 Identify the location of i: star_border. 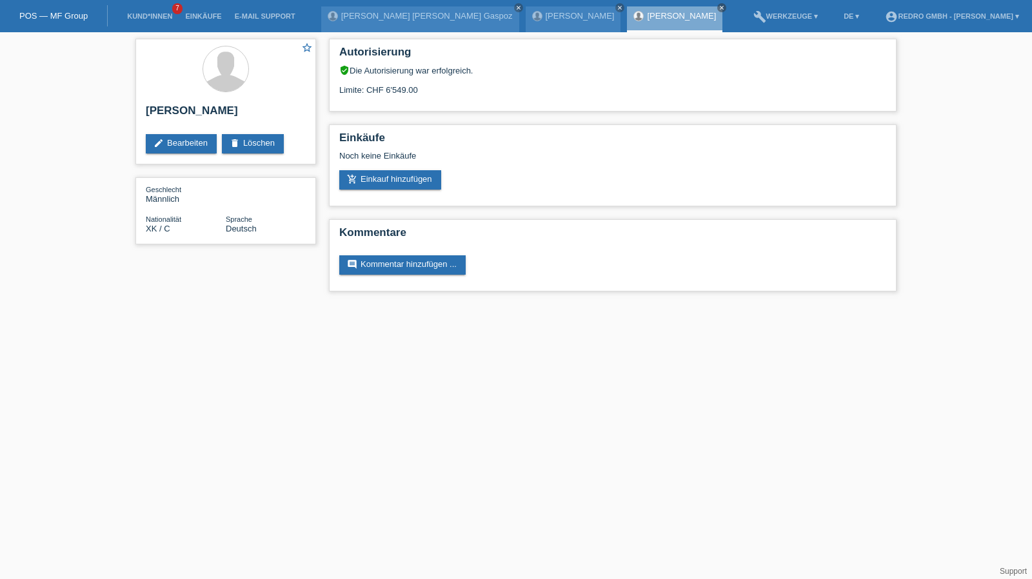
(307, 48).